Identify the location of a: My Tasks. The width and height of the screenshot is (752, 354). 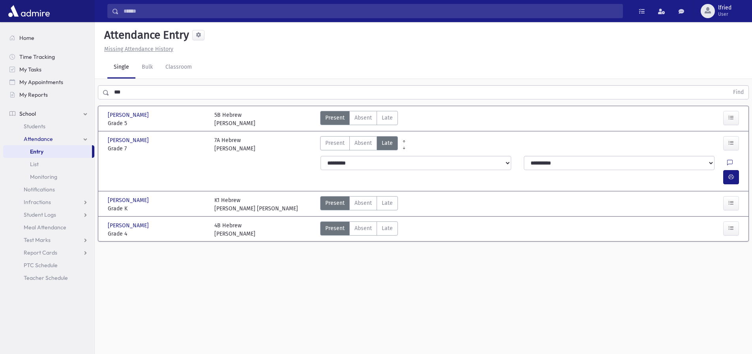
(49, 70).